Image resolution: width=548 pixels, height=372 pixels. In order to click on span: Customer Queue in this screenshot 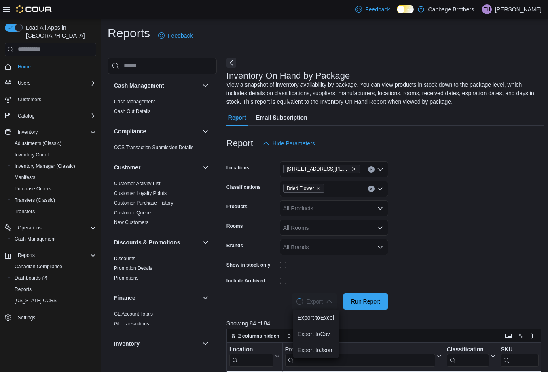, I will do `click(132, 213)`.